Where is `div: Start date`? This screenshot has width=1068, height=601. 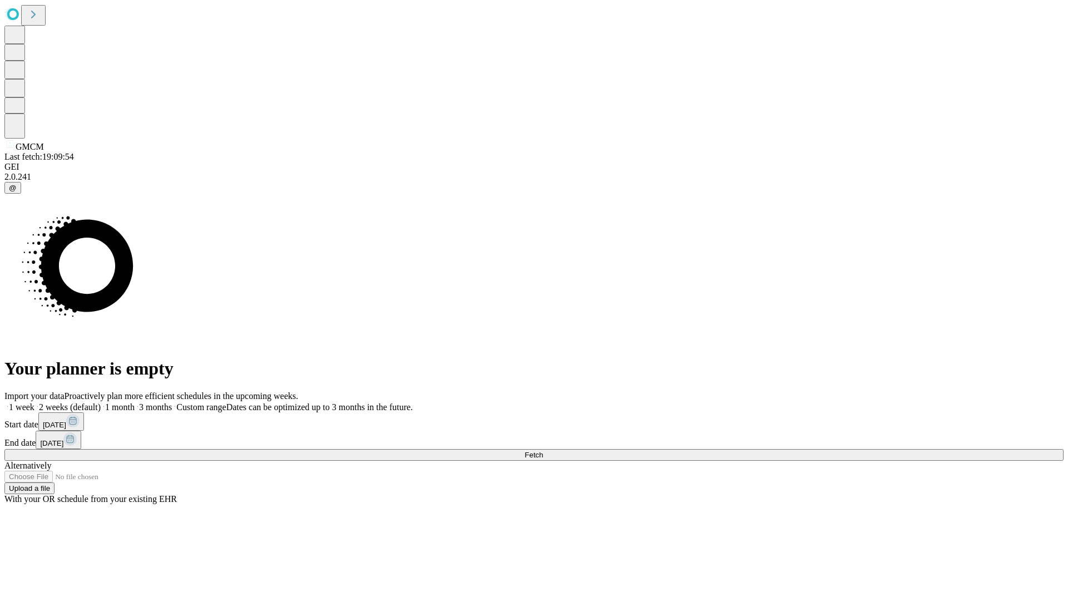 div: Start date is located at coordinates (534, 421).